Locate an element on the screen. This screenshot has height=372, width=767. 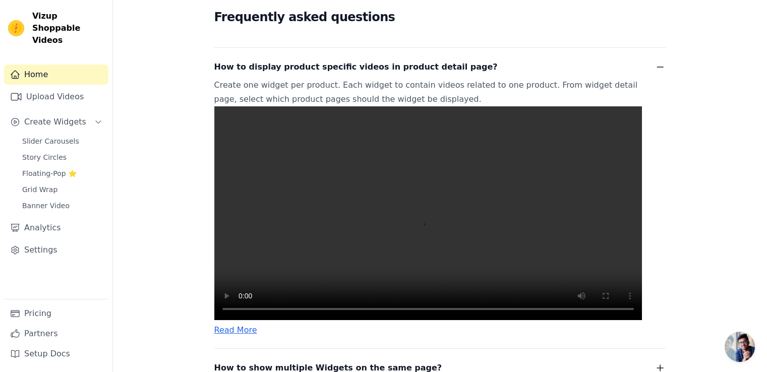
a: Partners is located at coordinates (56, 334).